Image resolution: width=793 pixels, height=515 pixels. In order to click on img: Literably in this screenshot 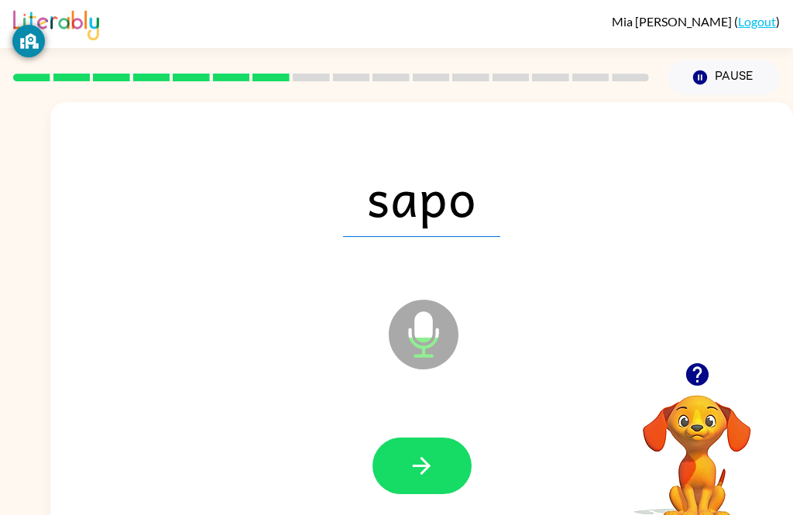, I will do `click(56, 23)`.